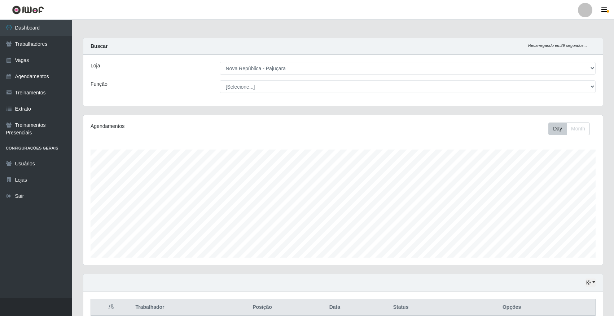 The image size is (614, 316). Describe the element at coordinates (193, 126) in the screenshot. I see `div: Agendamentos` at that location.